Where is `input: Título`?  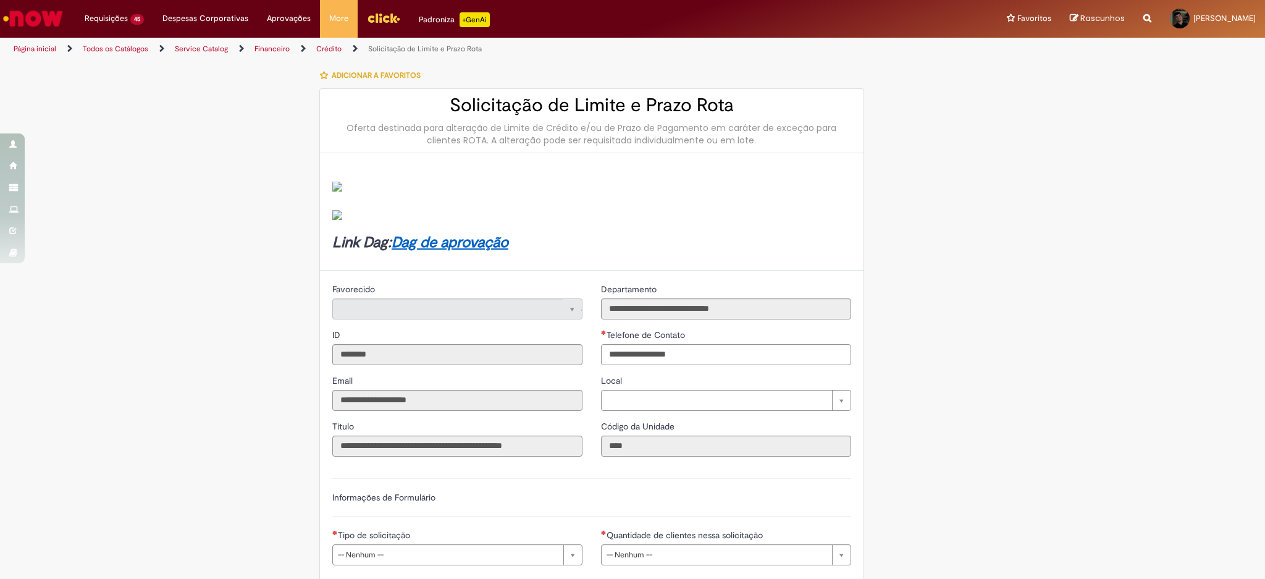
input: Título is located at coordinates (457, 446).